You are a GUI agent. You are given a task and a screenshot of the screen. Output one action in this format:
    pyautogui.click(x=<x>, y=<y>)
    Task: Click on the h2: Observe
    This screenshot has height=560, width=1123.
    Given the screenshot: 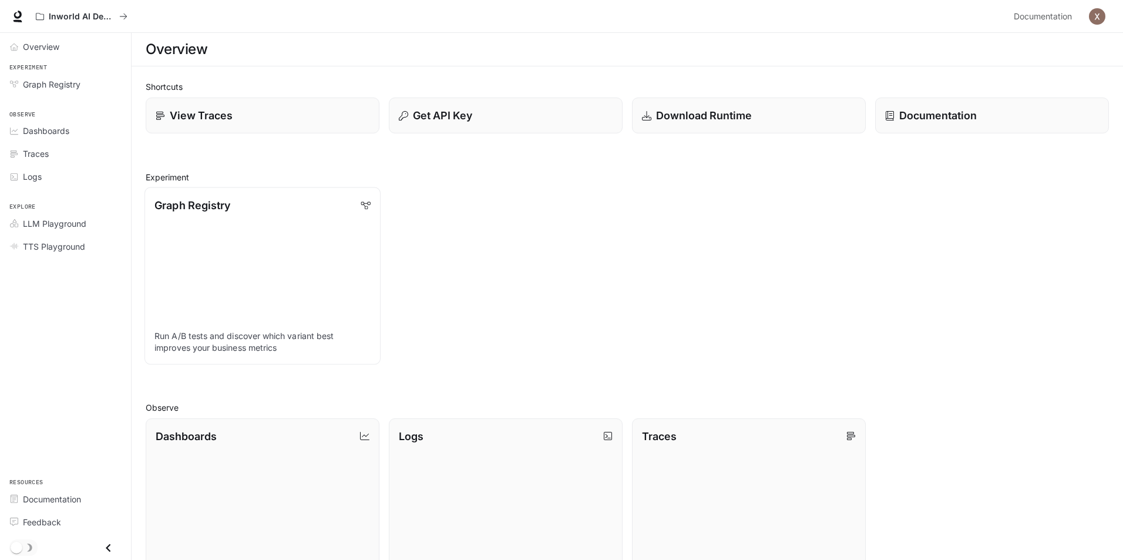 What is the action you would take?
    pyautogui.click(x=627, y=407)
    